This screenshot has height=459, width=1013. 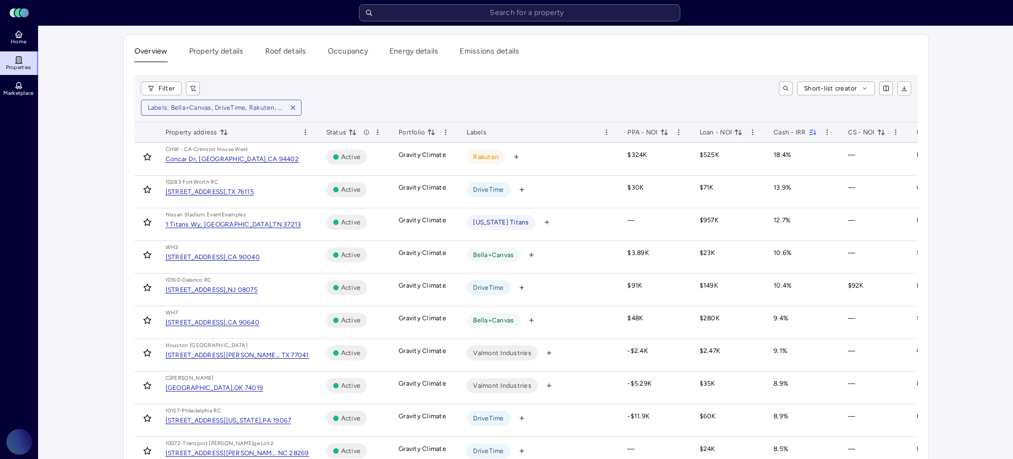 What do you see at coordinates (728, 322) in the screenshot?
I see `td: $280K` at bounding box center [728, 322].